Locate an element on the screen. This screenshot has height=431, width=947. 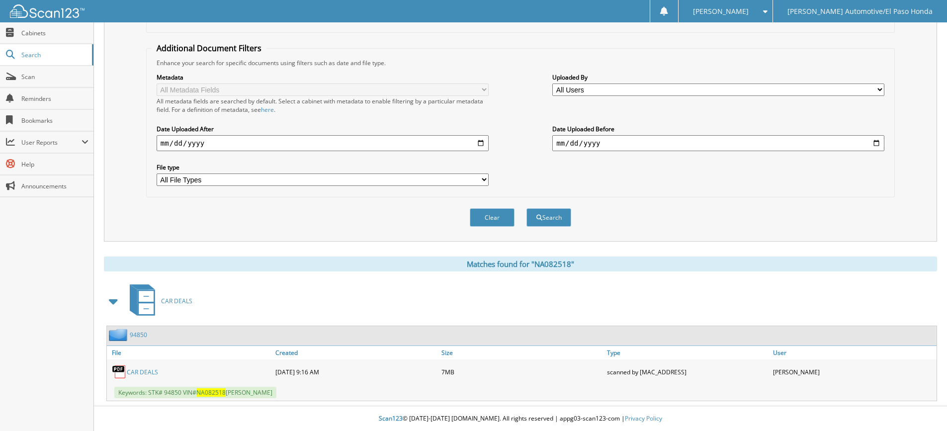
img: folder2.png is located at coordinates (119, 334).